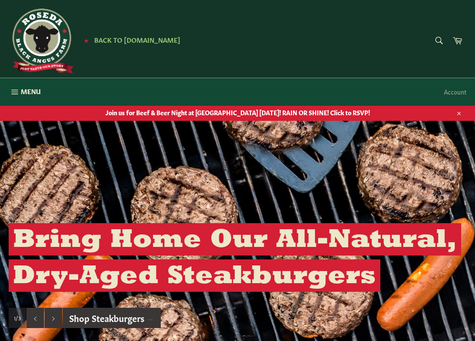 Image resolution: width=475 pixels, height=341 pixels. Describe the element at coordinates (53, 318) in the screenshot. I see `button: Next slide` at that location.